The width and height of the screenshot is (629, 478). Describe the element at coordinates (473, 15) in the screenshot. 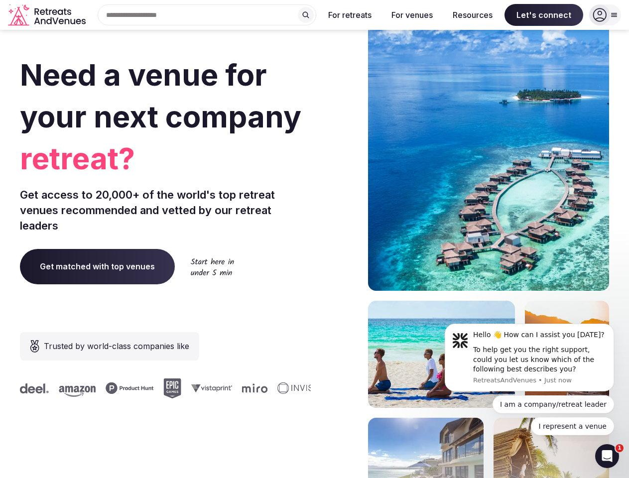

I see `button: Resources` at that location.